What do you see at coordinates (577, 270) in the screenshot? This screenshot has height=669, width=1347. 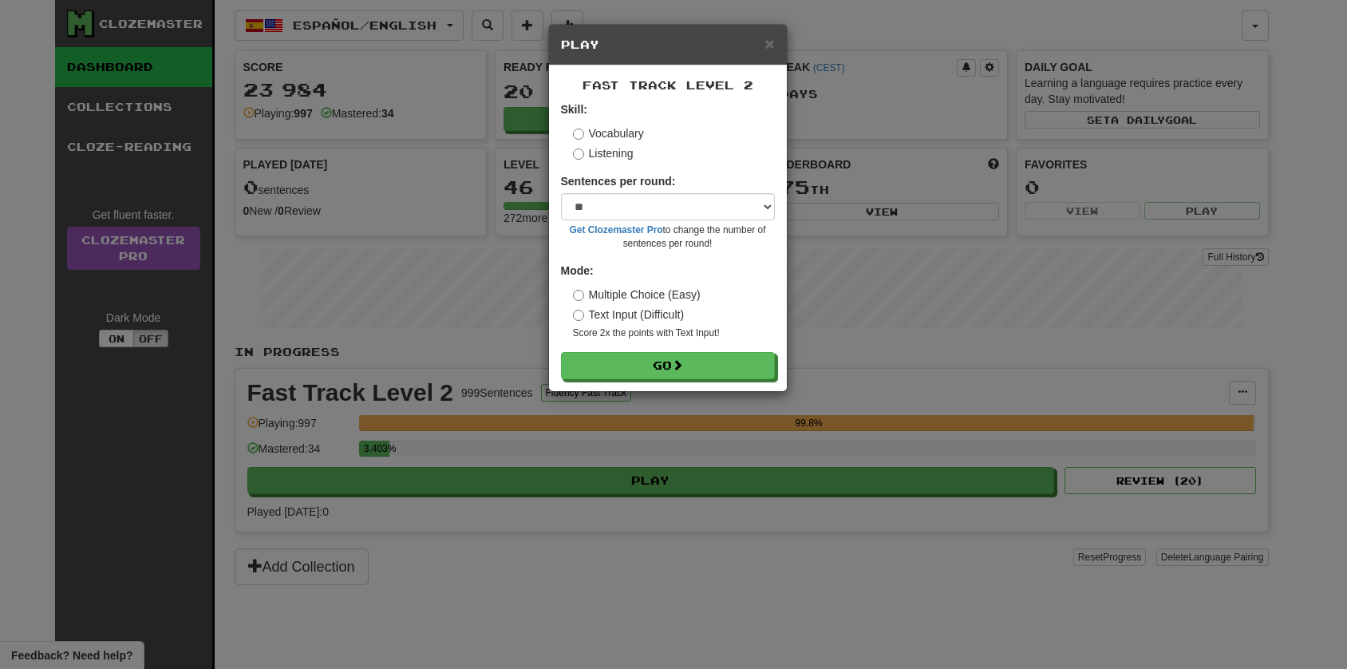 I see `strong: Mode:` at bounding box center [577, 270].